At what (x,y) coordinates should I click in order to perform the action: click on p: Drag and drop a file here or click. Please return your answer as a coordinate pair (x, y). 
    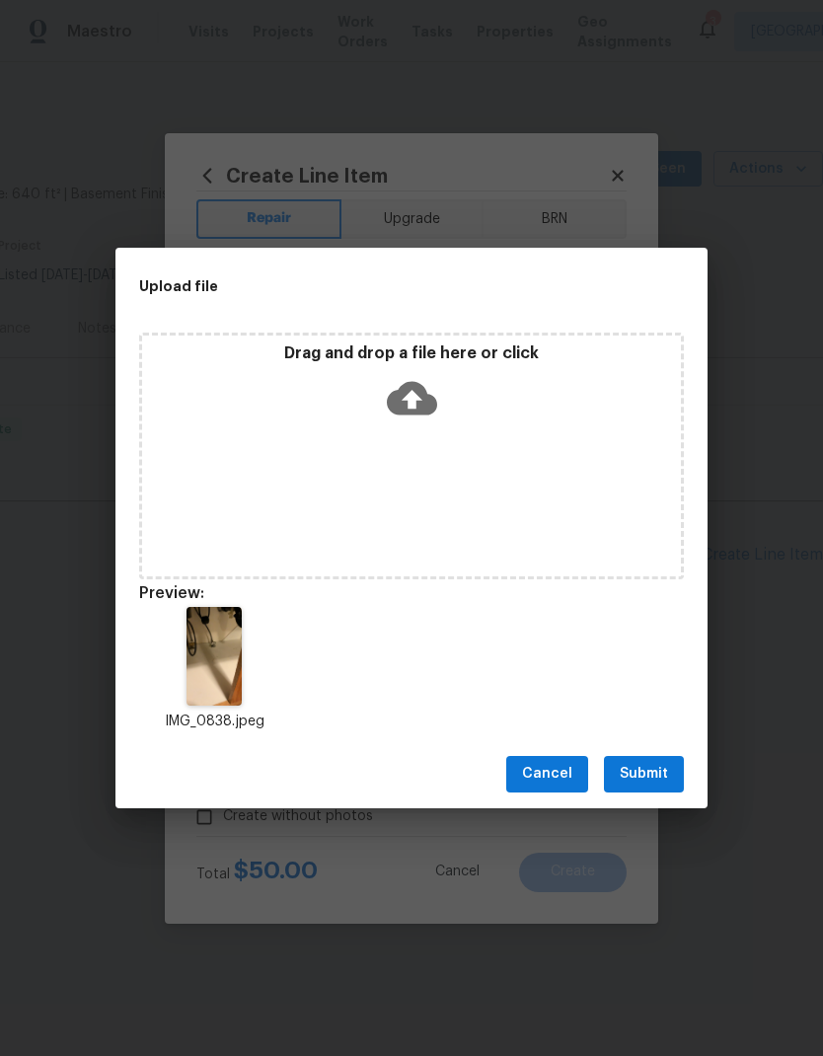
    Looking at the image, I should click on (412, 353).